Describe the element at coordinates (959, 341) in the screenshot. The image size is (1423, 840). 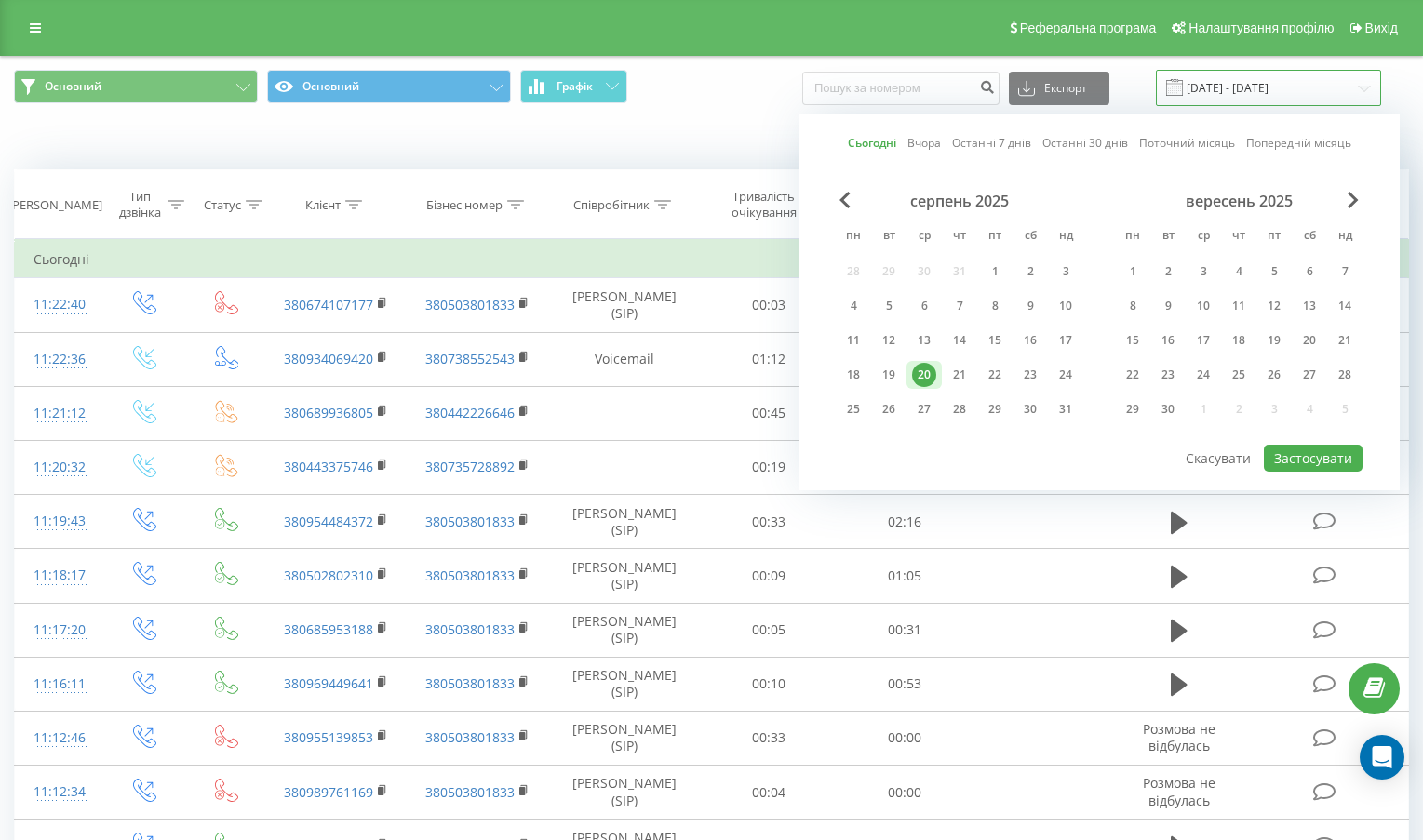
I see `div: чт 14 серп 2025 р.` at that location.